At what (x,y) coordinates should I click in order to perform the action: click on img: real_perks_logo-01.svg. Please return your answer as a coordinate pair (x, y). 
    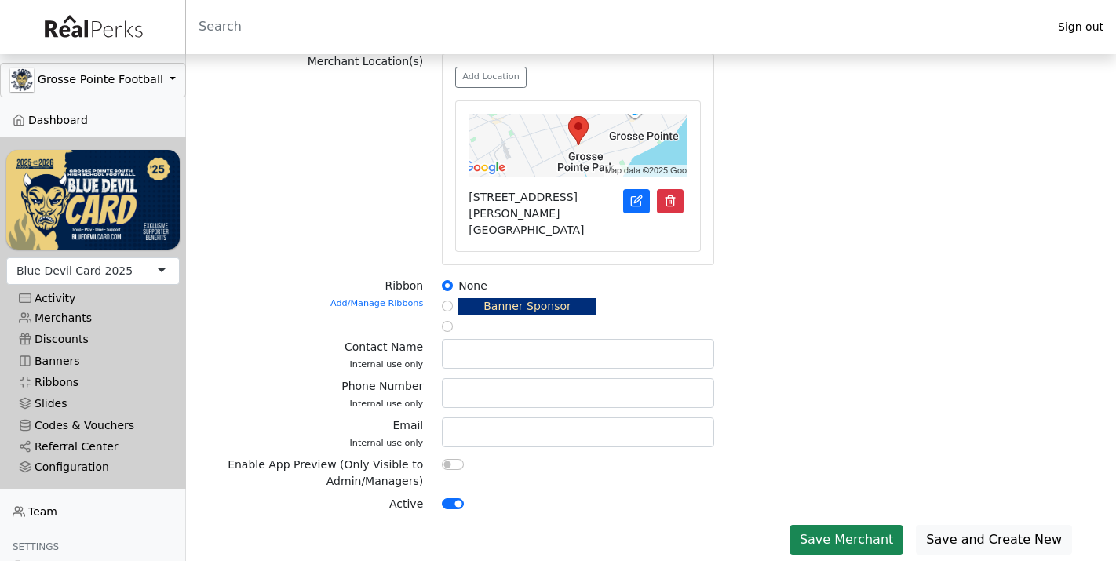
    Looking at the image, I should click on (93, 27).